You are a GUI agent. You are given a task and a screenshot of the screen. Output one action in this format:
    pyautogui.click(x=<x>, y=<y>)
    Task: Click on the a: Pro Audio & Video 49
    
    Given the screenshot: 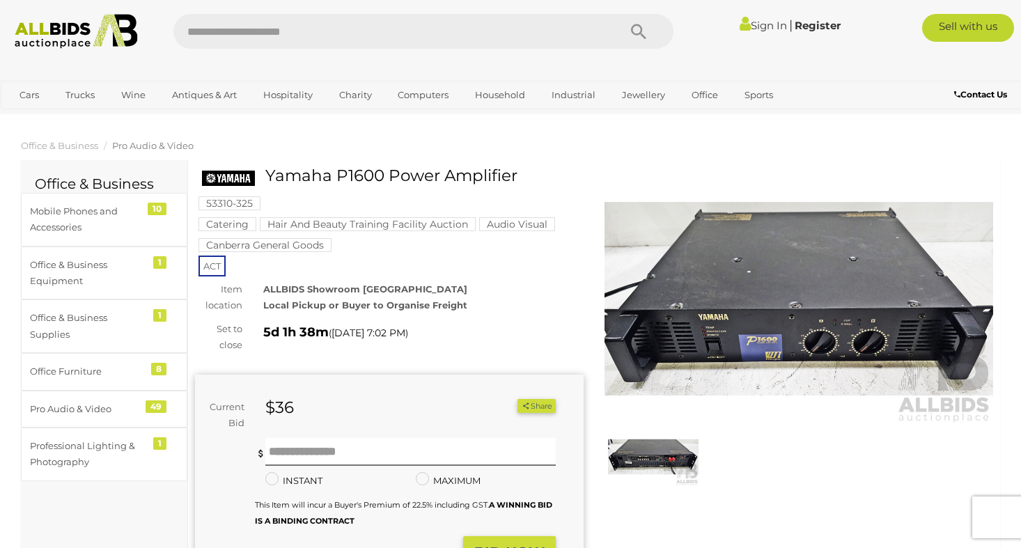 What is the action you would take?
    pyautogui.click(x=104, y=409)
    